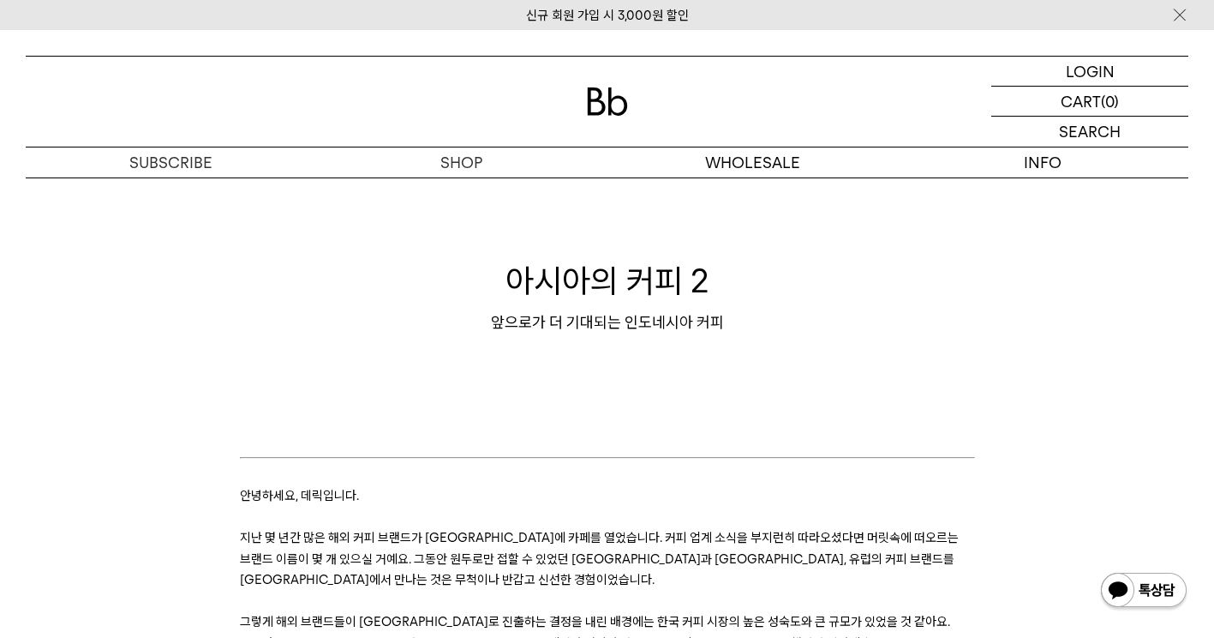 Image resolution: width=1214 pixels, height=638 pixels. Describe the element at coordinates (608, 15) in the screenshot. I see `a: 신규 회원 가입 시 3,000원 할인` at that location.